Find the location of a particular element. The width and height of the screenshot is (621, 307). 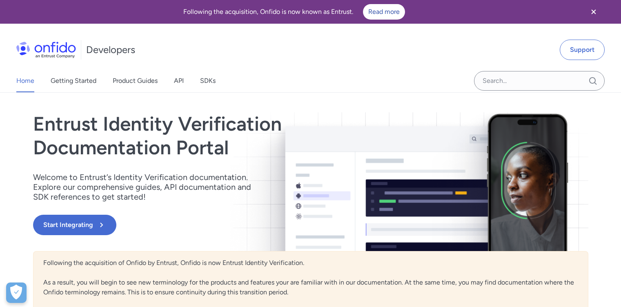

a: Support is located at coordinates (582, 50).